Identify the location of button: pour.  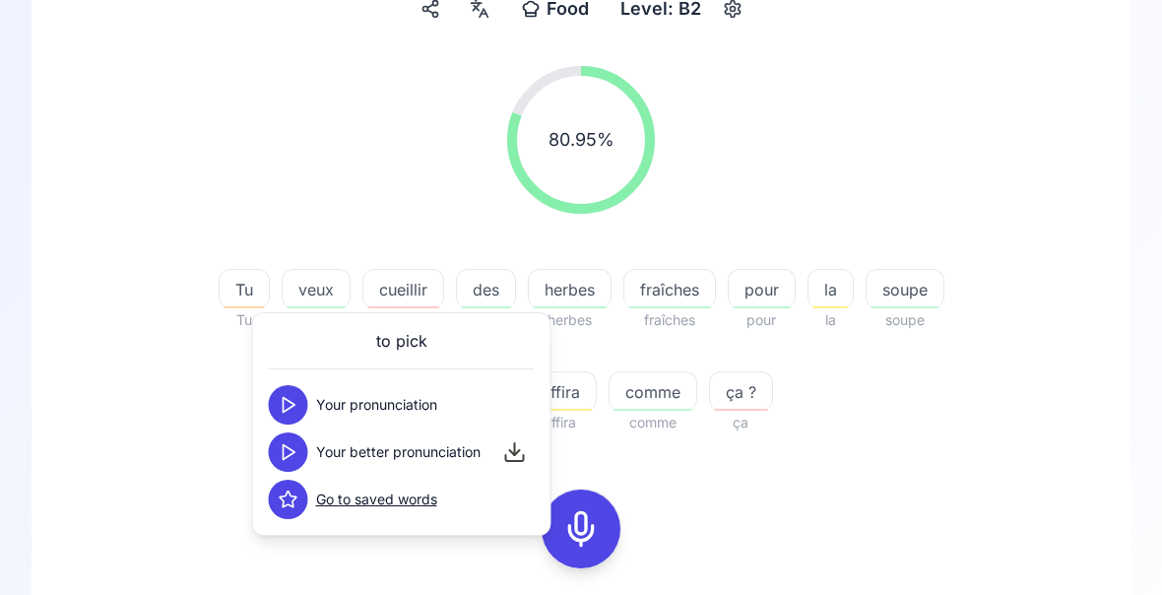
(761, 290).